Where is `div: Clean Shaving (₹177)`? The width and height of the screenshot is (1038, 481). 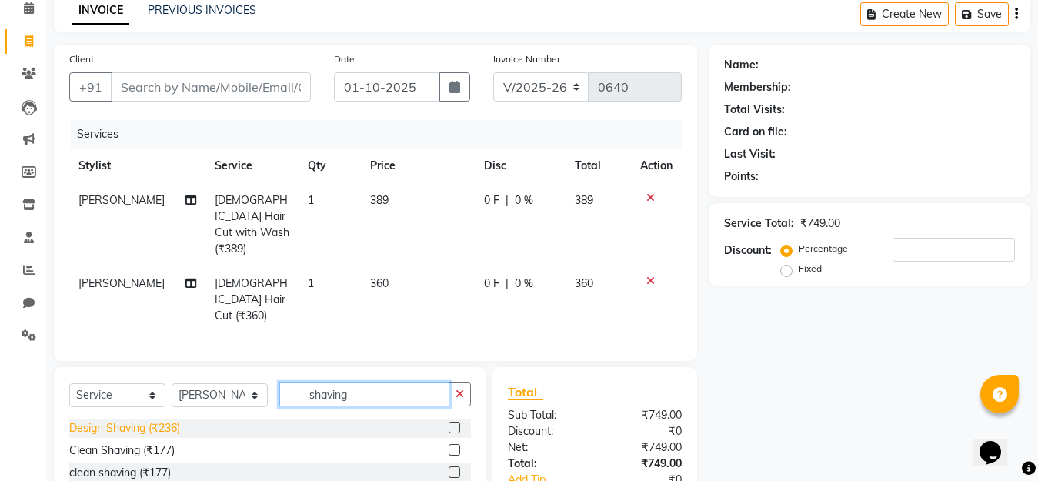 div: Clean Shaving (₹177) is located at coordinates (122, 450).